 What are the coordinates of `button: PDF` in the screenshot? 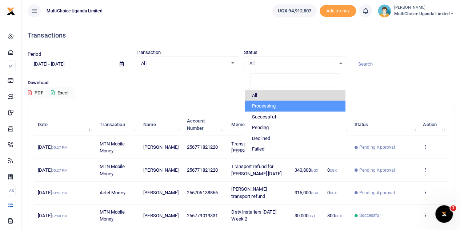 It's located at (36, 93).